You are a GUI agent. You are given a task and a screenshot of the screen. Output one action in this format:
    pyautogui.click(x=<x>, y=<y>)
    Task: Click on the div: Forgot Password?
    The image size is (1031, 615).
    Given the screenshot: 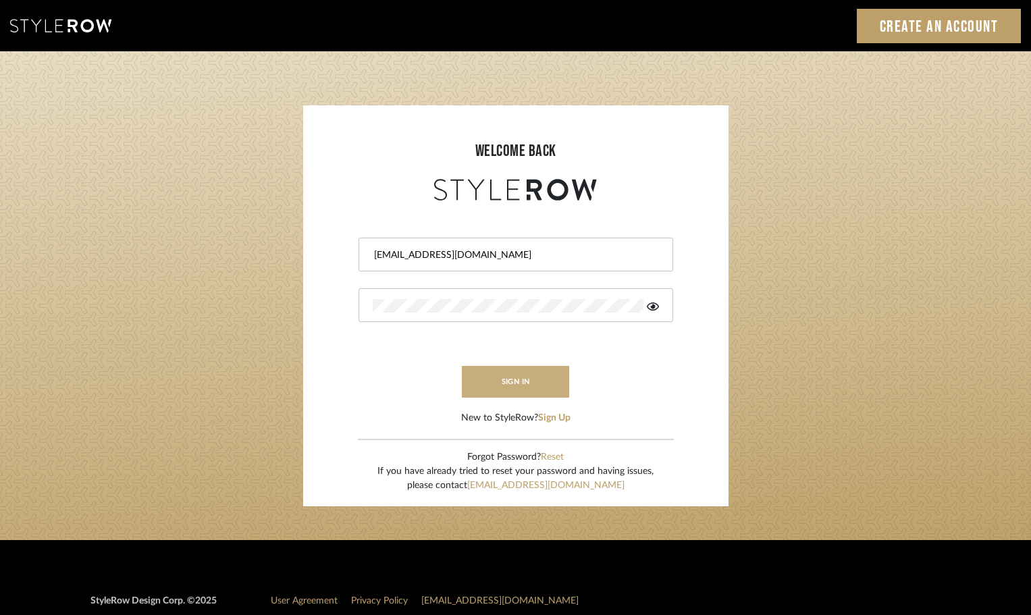 What is the action you would take?
    pyautogui.click(x=515, y=457)
    